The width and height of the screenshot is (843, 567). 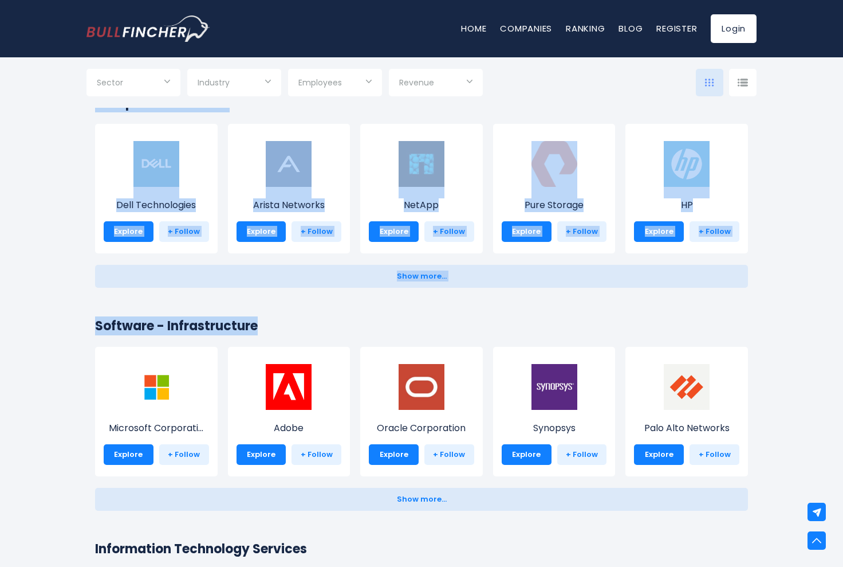 What do you see at coordinates (422, 164) in the screenshot?
I see `img: NTAP.jpeg` at bounding box center [422, 164].